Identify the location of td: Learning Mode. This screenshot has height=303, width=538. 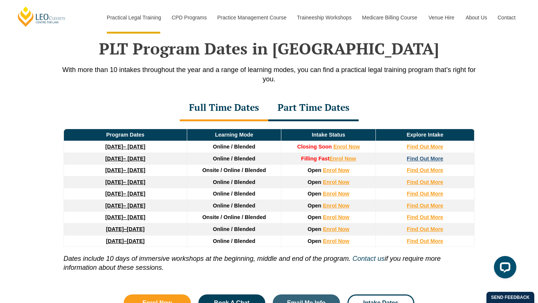
(234, 135).